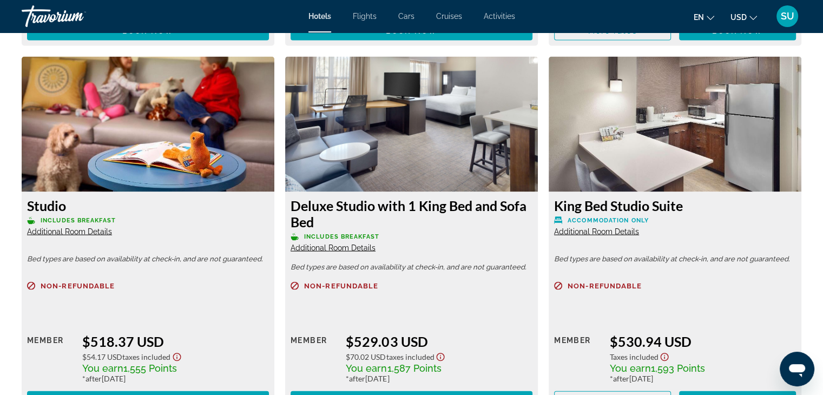 This screenshot has width=823, height=395. I want to click on a: Cars, so click(406, 16).